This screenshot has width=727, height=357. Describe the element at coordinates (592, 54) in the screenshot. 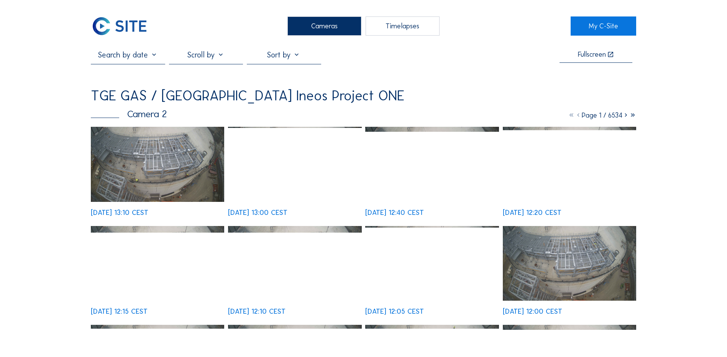

I see `div: Fullscreen` at that location.